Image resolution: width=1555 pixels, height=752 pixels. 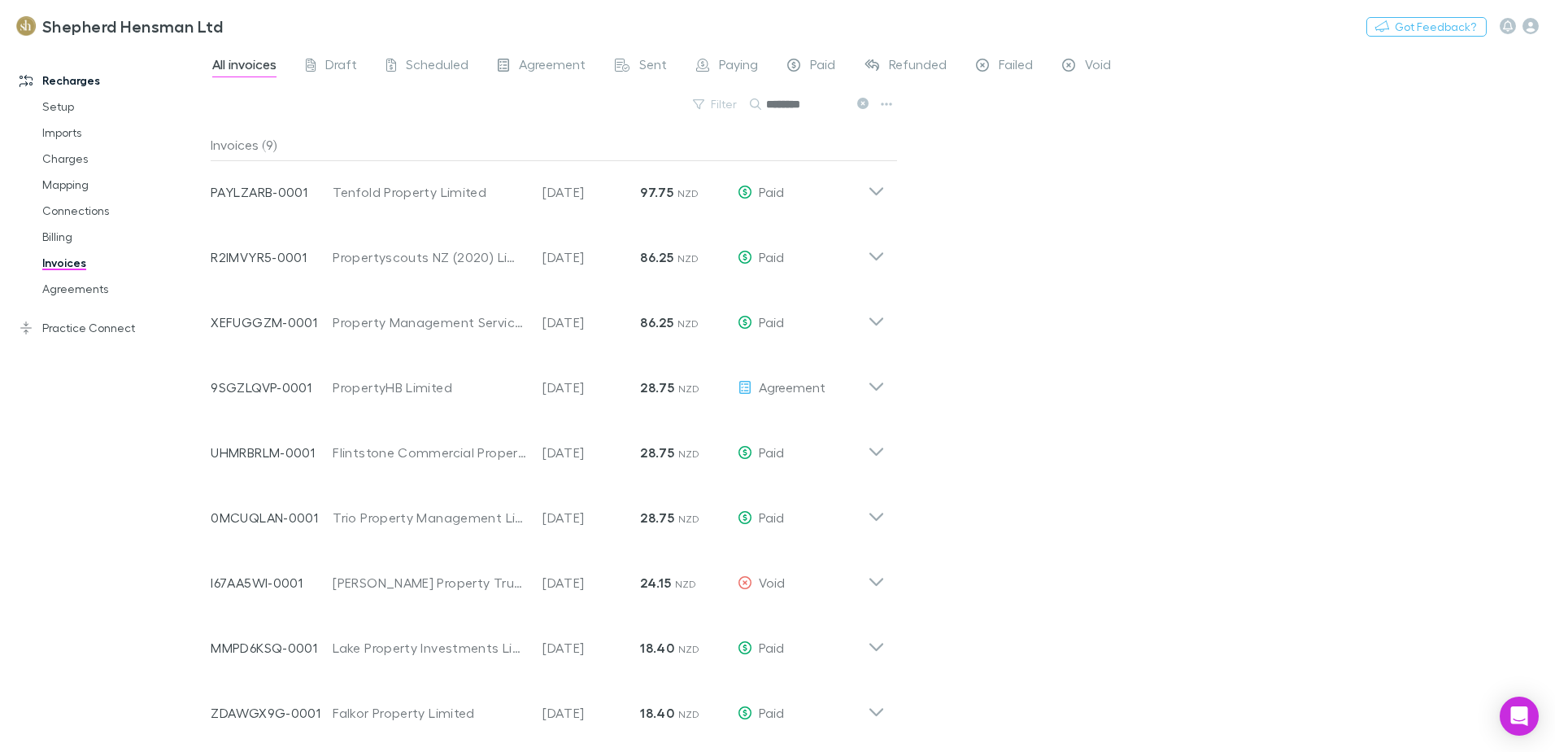 What do you see at coordinates (123, 211) in the screenshot?
I see `a: Connections` at bounding box center [123, 211].